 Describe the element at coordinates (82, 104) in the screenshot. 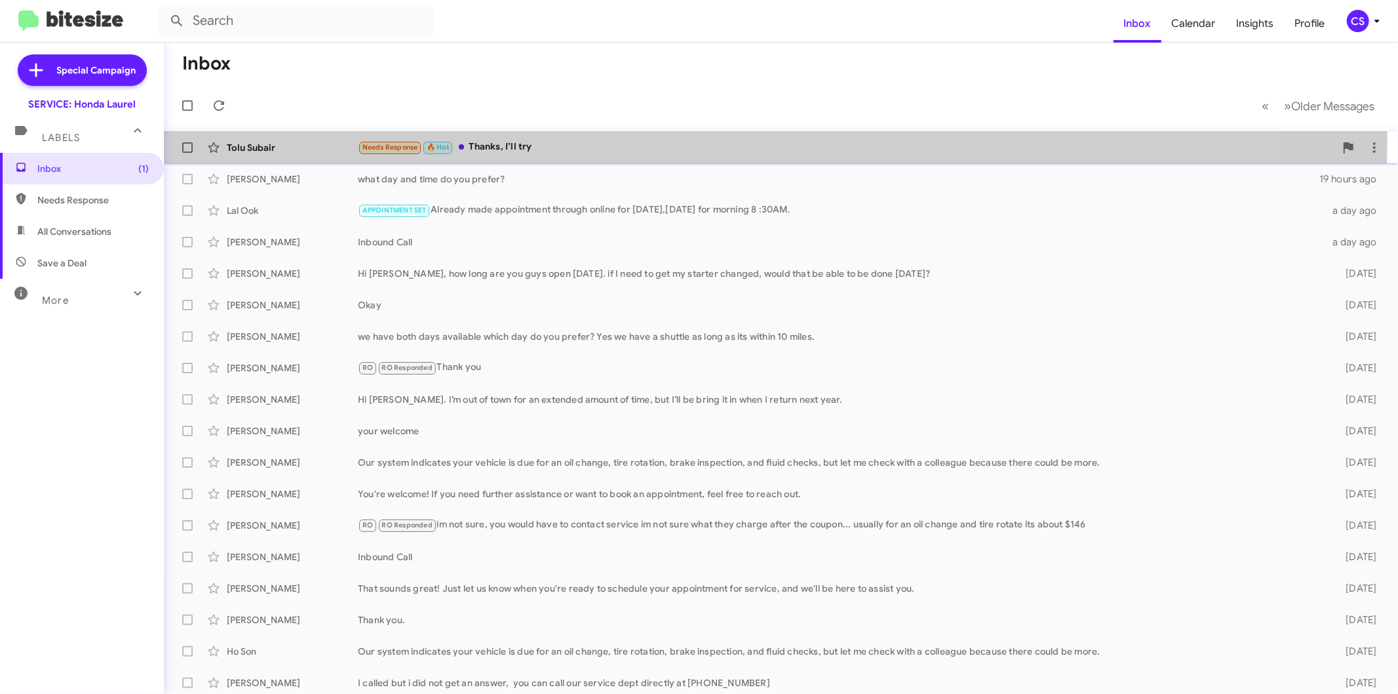

I see `div: SERVICE: Honda Laurel` at that location.